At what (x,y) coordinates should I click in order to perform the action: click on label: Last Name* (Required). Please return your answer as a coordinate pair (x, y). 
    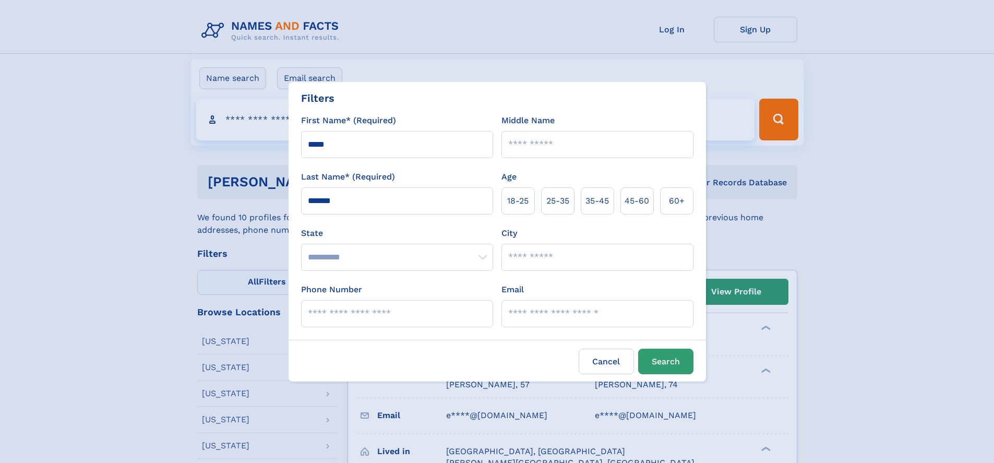
    Looking at the image, I should click on (348, 177).